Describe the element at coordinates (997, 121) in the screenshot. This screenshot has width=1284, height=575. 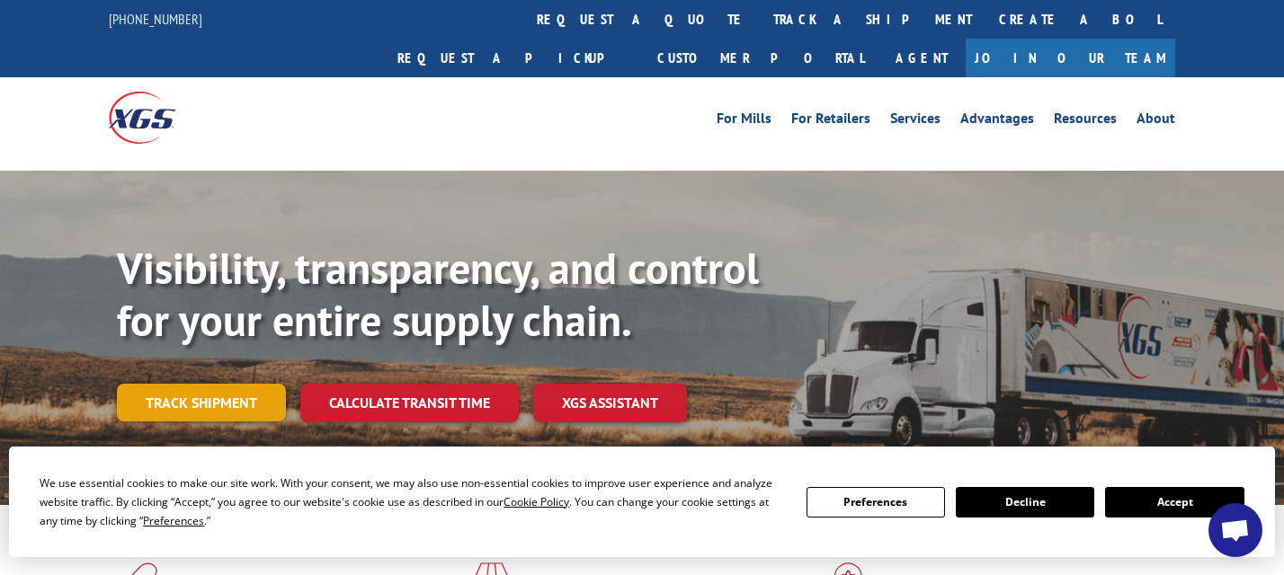
I see `a: Advantages` at that location.